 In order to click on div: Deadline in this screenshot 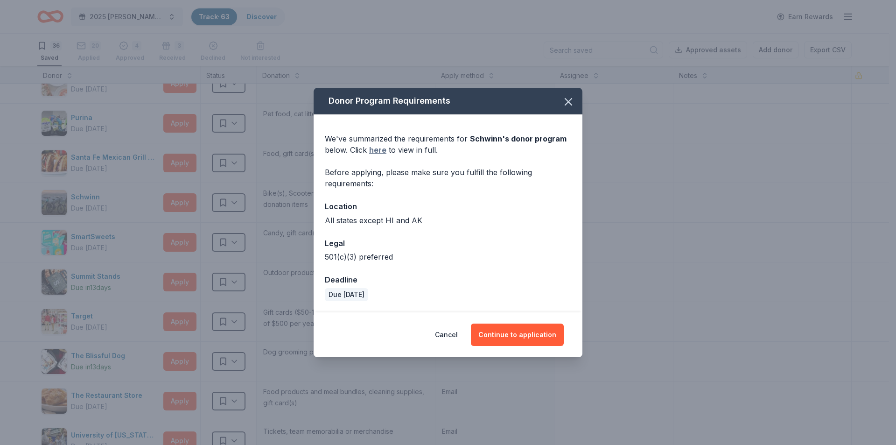, I will do `click(448, 280)`.